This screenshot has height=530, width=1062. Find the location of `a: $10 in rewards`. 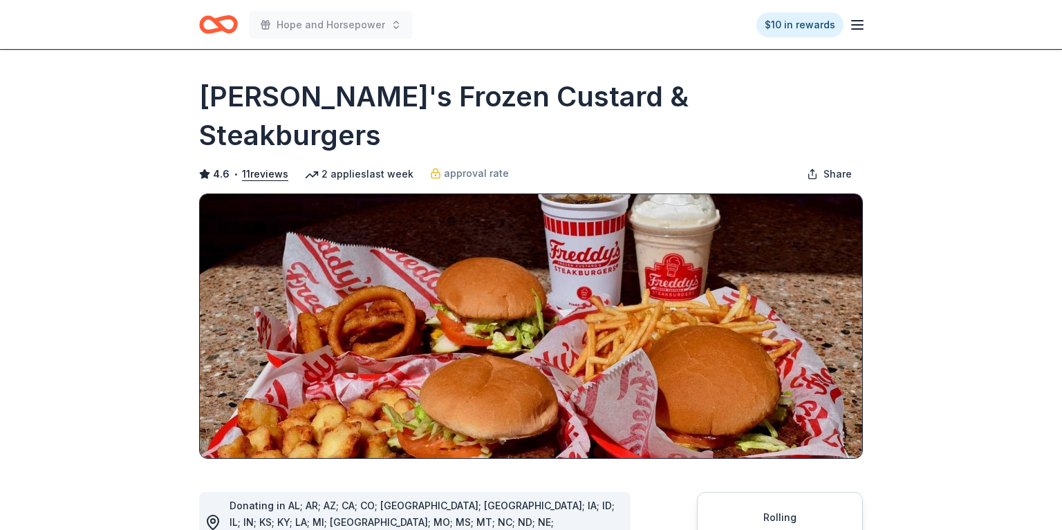

a: $10 in rewards is located at coordinates (800, 25).